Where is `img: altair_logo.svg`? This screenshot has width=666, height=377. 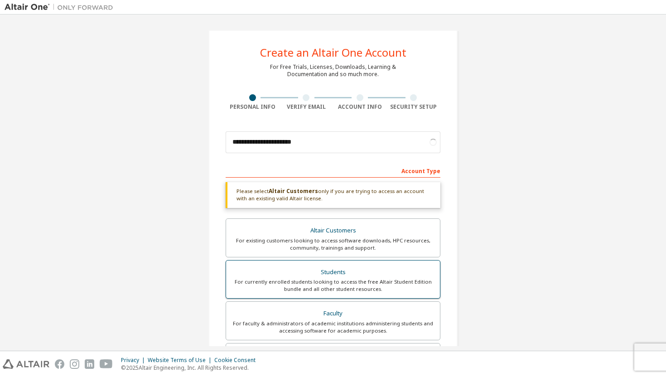
img: altair_logo.svg is located at coordinates (26, 364).